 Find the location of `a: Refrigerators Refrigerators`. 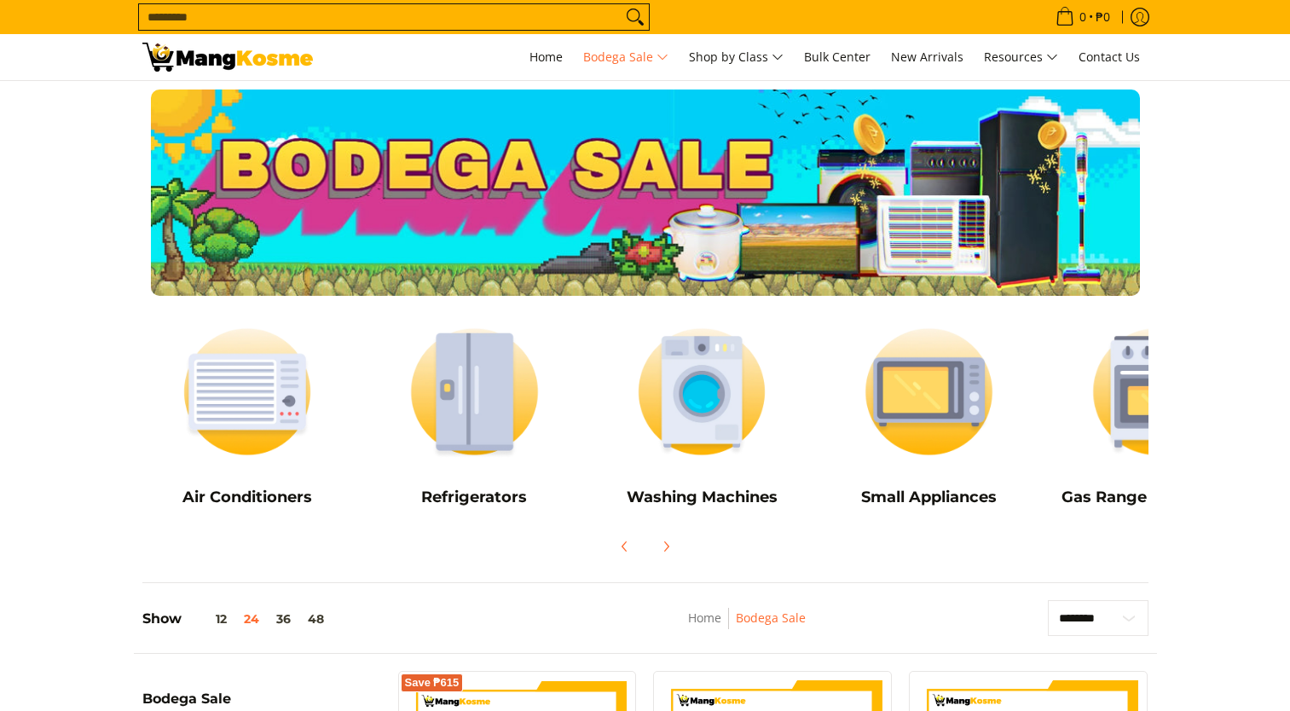

a: Refrigerators Refrigerators is located at coordinates (474, 416).